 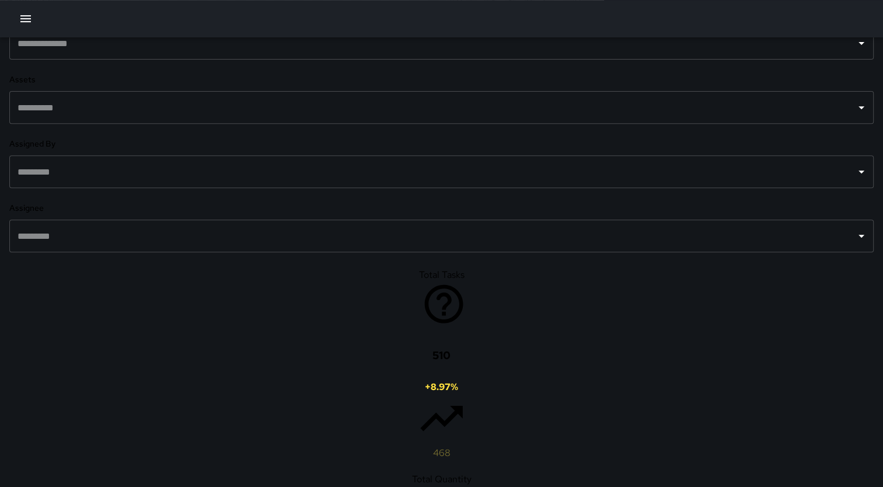 What do you see at coordinates (442, 479) in the screenshot?
I see `span: Total Quantity` at bounding box center [442, 479].